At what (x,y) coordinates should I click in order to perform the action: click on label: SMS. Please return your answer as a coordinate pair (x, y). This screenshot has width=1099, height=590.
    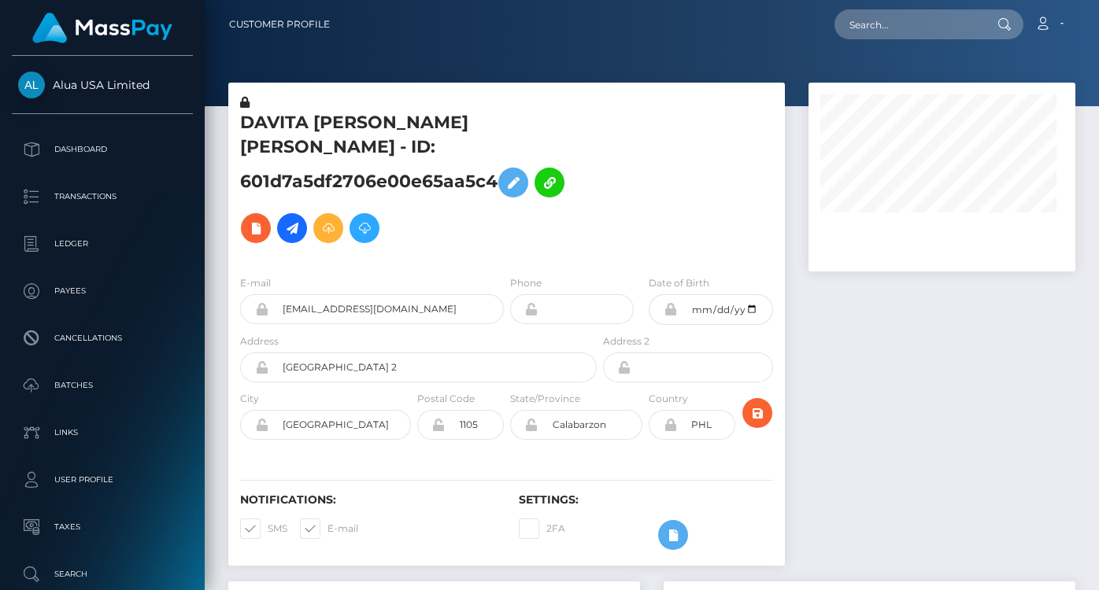
    Looking at the image, I should click on (264, 529).